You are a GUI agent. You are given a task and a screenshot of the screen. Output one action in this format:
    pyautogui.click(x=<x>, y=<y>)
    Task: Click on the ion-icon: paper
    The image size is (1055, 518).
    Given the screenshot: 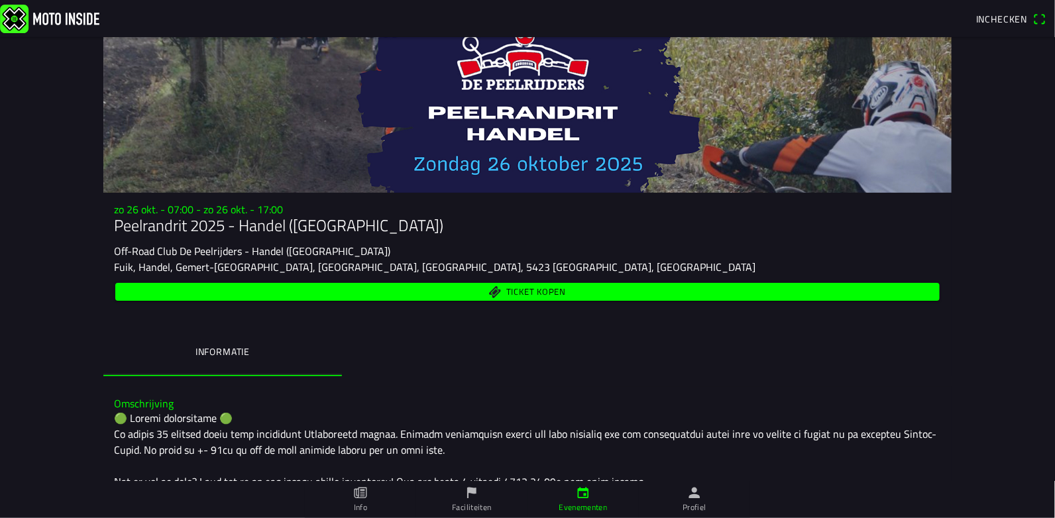 What is the action you would take?
    pyautogui.click(x=361, y=493)
    